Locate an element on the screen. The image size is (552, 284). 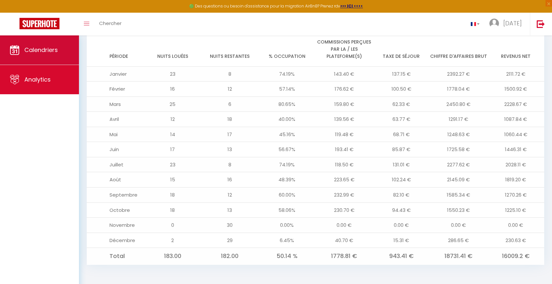
img: logout is located at coordinates (540, 24).